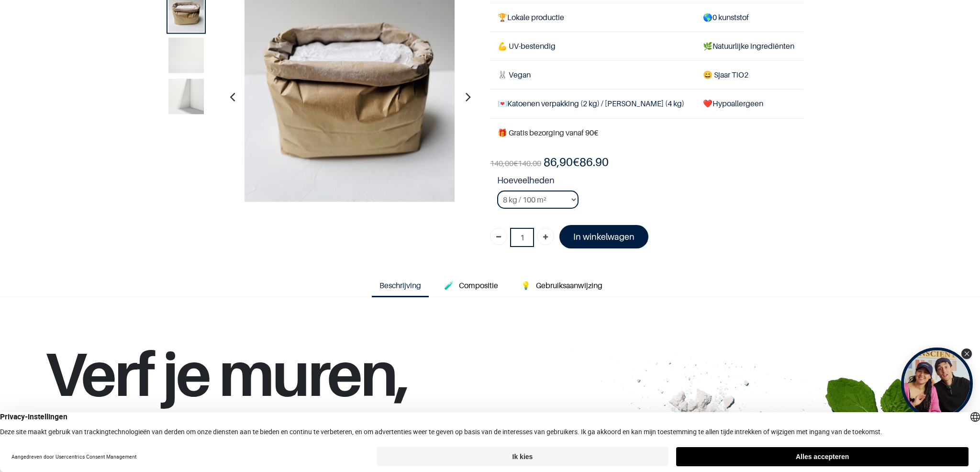 The width and height of the screenshot is (980, 472). What do you see at coordinates (604, 236) in the screenshot?
I see `a: In winkelwagen` at bounding box center [604, 236].